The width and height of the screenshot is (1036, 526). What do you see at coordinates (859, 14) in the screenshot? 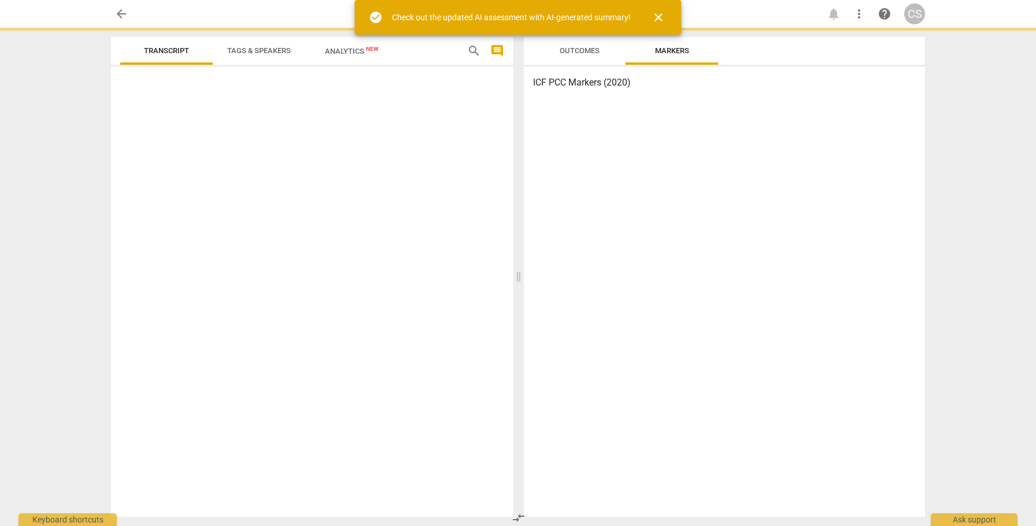
I see `span: more_vert` at bounding box center [859, 14].